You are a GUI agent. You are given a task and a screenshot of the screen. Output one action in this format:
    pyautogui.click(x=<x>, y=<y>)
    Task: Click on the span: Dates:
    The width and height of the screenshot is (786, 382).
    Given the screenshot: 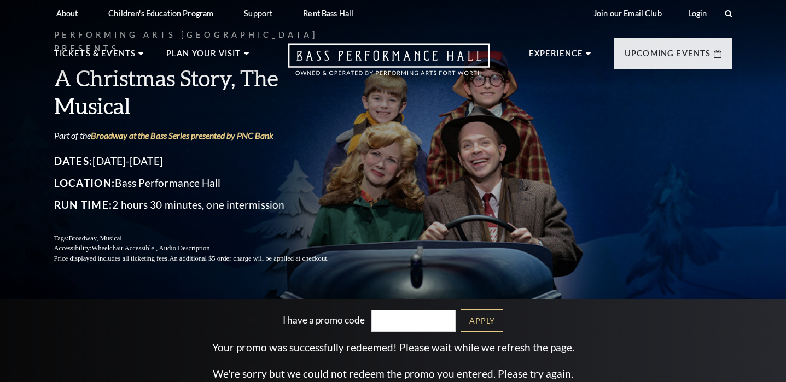 What is the action you would take?
    pyautogui.click(x=73, y=161)
    